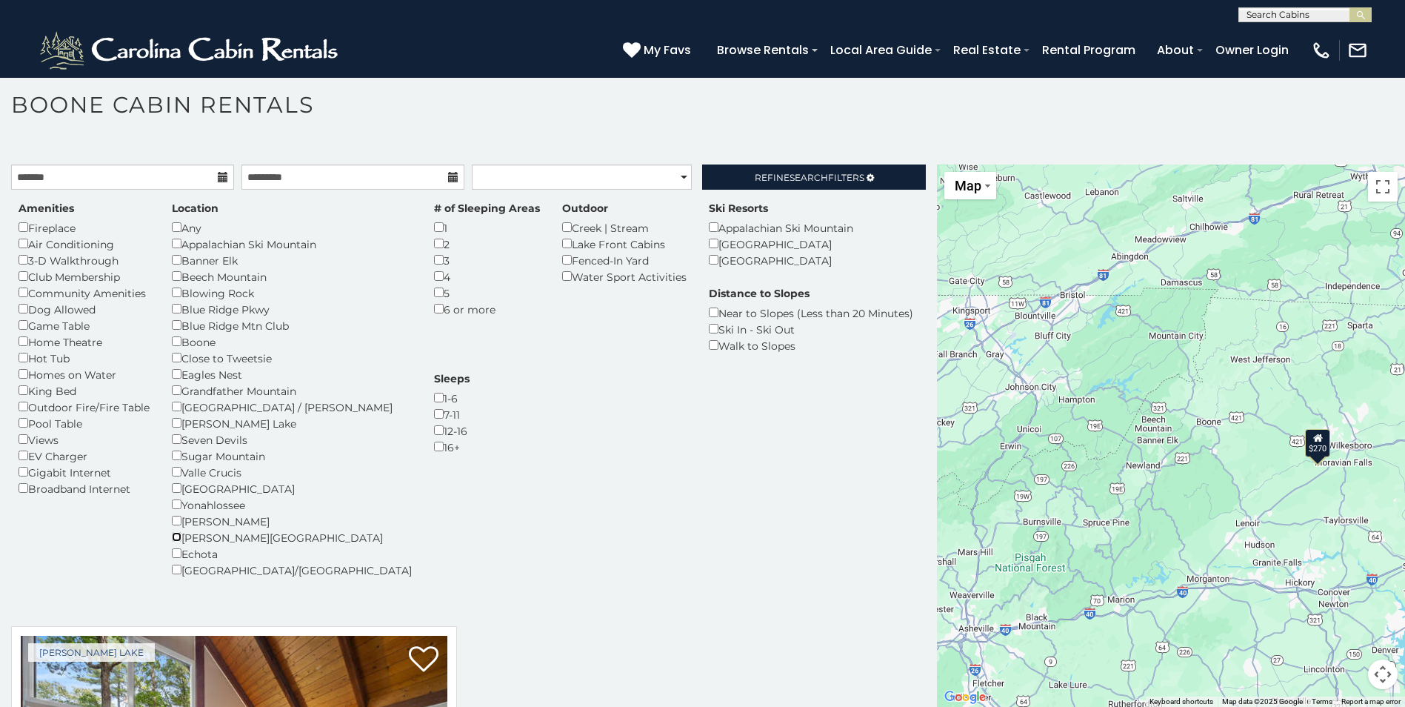 This screenshot has height=707, width=1405. Describe the element at coordinates (84, 390) in the screenshot. I see `div: King Bed` at that location.